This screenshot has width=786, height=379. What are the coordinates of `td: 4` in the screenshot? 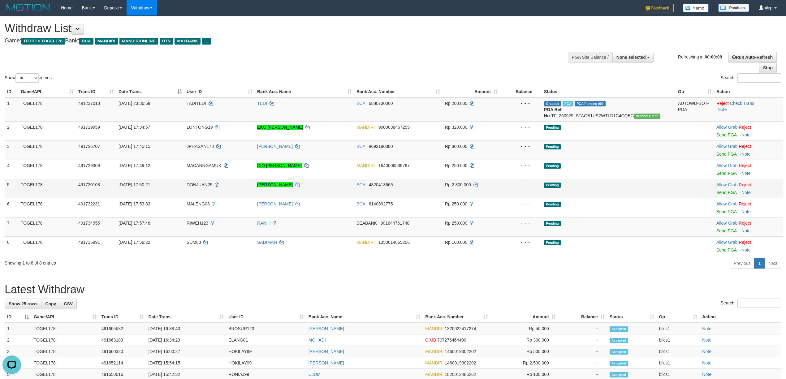 It's located at (11, 169).